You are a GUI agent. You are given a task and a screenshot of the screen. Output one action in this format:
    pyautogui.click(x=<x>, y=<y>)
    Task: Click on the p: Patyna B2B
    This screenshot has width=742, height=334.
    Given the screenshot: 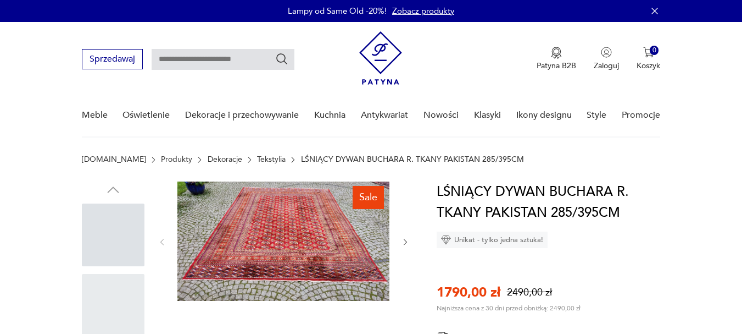 What is the action you would take?
    pyautogui.click(x=557, y=65)
    